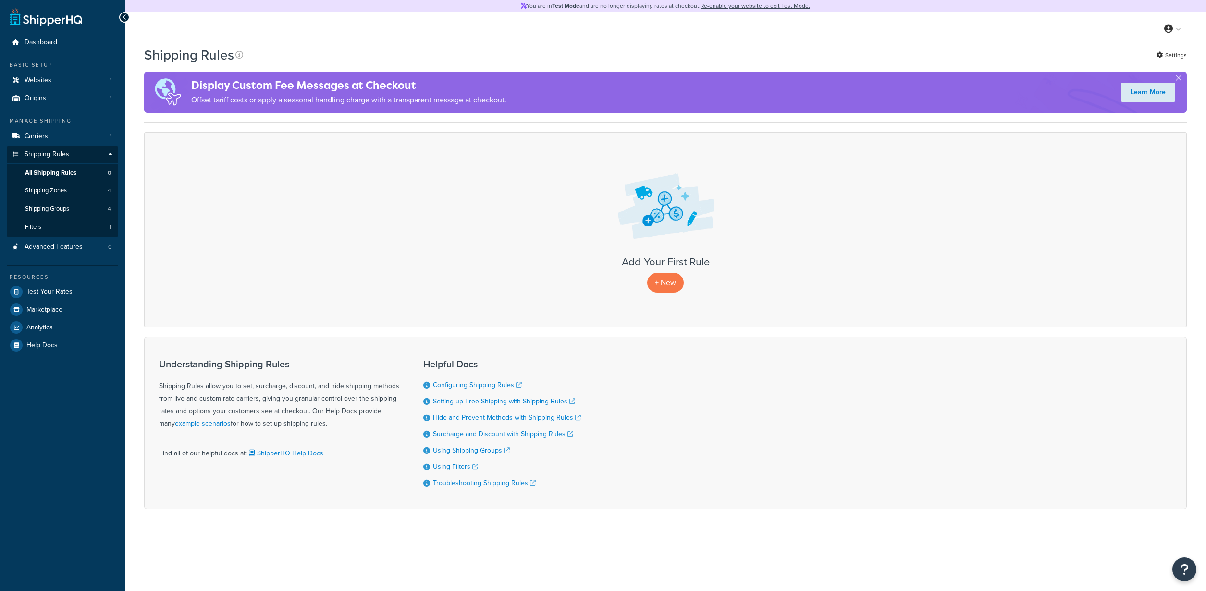 The image size is (1206, 591). Describe the element at coordinates (62, 345) in the screenshot. I see `a: Help Docs` at that location.